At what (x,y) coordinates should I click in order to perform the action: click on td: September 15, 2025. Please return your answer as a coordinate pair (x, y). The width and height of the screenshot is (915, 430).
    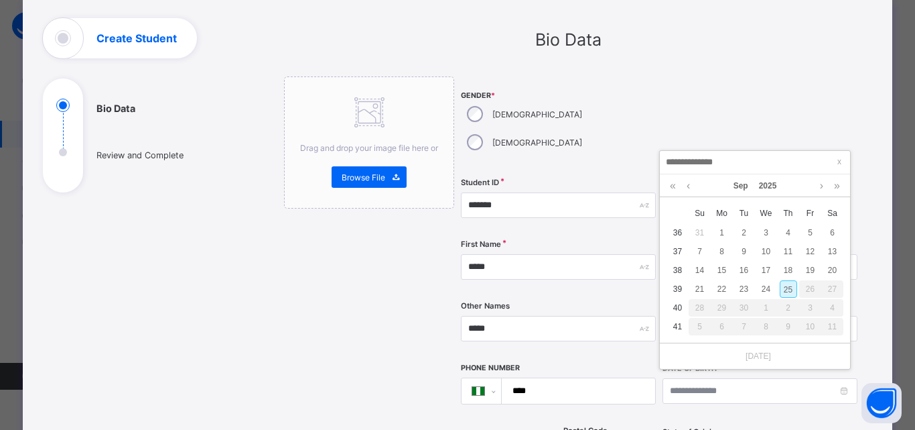
    Looking at the image, I should click on (722, 270).